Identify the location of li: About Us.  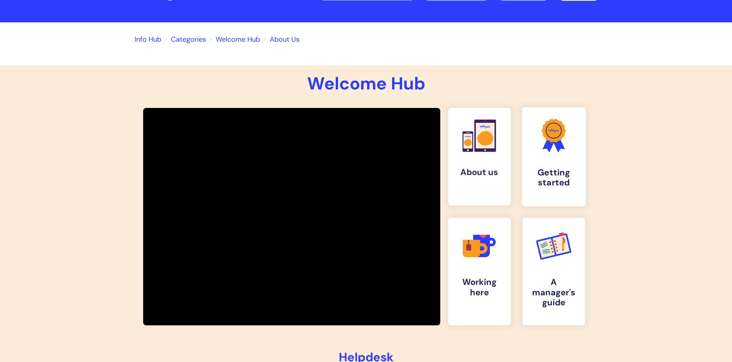
(280, 39).